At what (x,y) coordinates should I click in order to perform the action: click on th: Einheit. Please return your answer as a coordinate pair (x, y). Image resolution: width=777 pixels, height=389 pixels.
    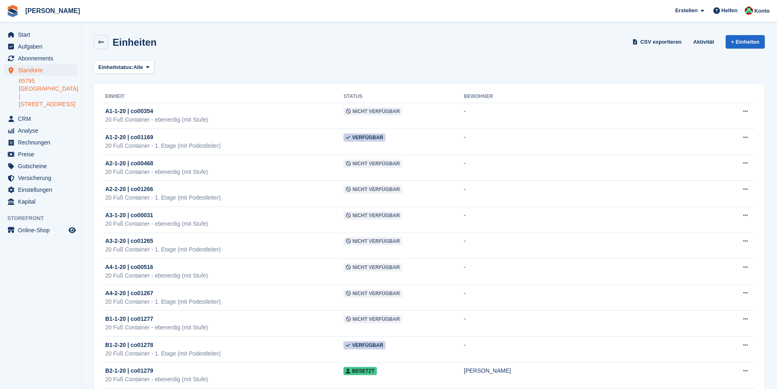
    Looking at the image, I should click on (224, 97).